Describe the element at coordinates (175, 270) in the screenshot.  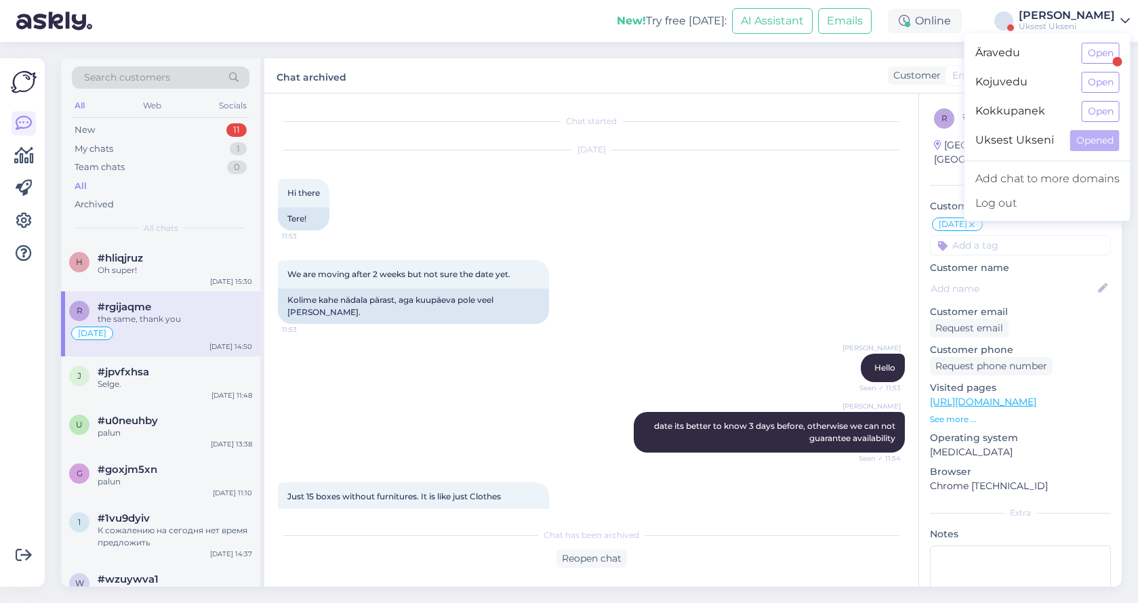
I see `div: Oh super!` at that location.